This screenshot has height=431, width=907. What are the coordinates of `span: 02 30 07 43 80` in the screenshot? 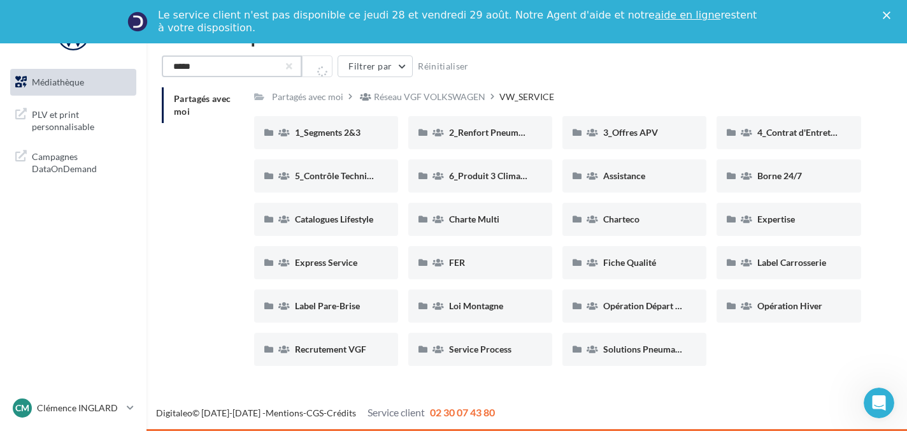 It's located at (463, 412).